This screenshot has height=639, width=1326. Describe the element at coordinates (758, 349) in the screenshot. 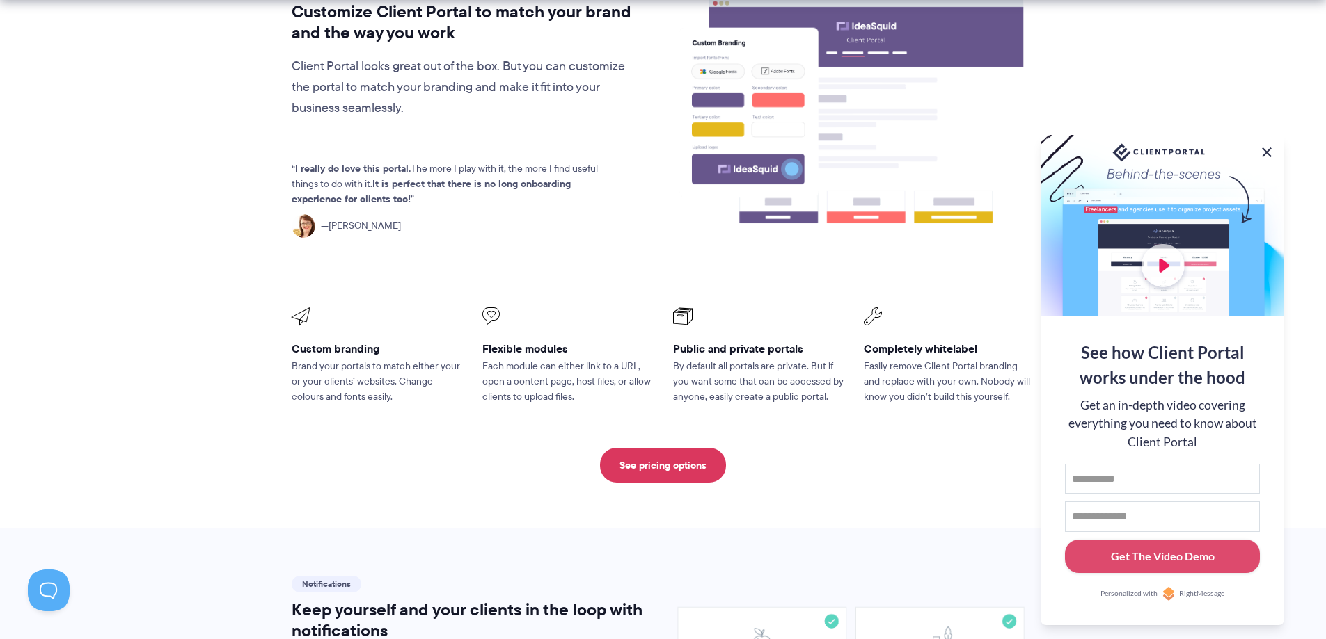

I see `h3: Public and private portals` at that location.